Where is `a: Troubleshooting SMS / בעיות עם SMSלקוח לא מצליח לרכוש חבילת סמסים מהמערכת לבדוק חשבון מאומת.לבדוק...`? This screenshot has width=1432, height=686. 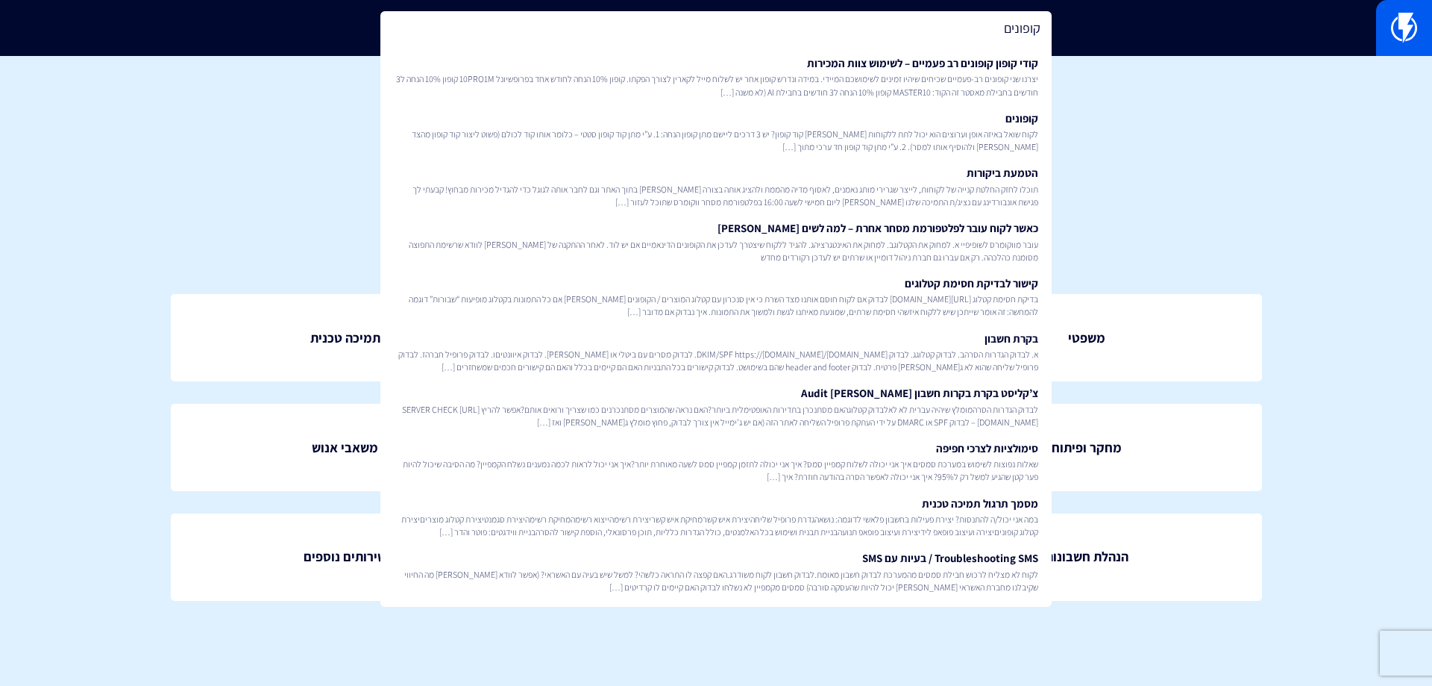
a: Troubleshooting SMS / בעיות עם SMSלקוח לא מצליח לרכוש חבילת סמסים מהמערכת לבדוק חשבון מאומת.לבדוק... is located at coordinates (716, 571).